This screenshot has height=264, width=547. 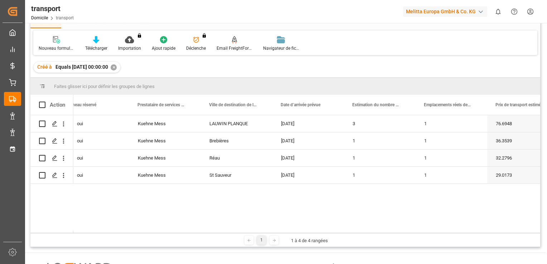 I want to click on div: Nouveau formulaire, so click(x=57, y=48).